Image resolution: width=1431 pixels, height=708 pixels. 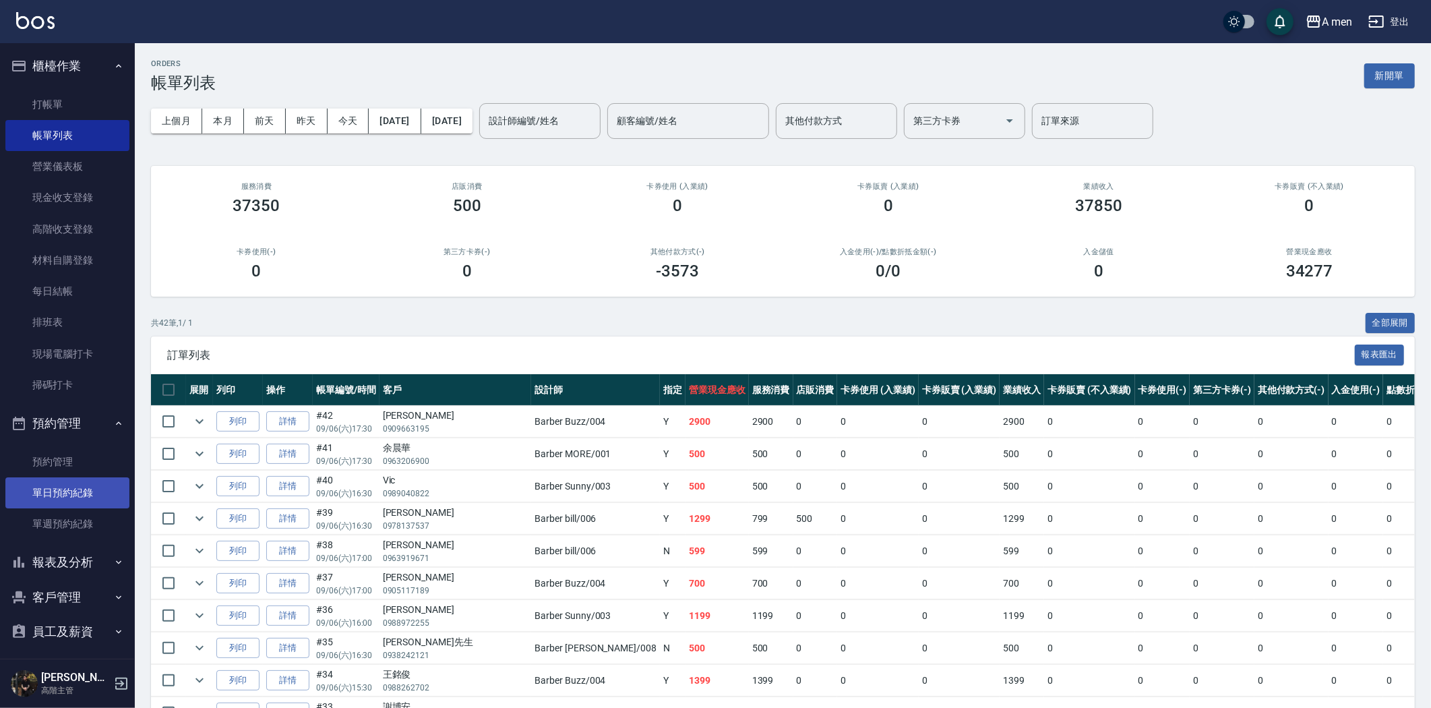 I want to click on td: #35, so click(x=346, y=648).